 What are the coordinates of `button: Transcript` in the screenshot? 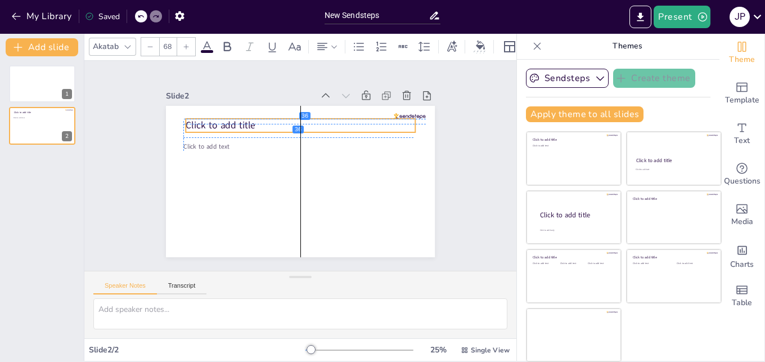 It's located at (182, 288).